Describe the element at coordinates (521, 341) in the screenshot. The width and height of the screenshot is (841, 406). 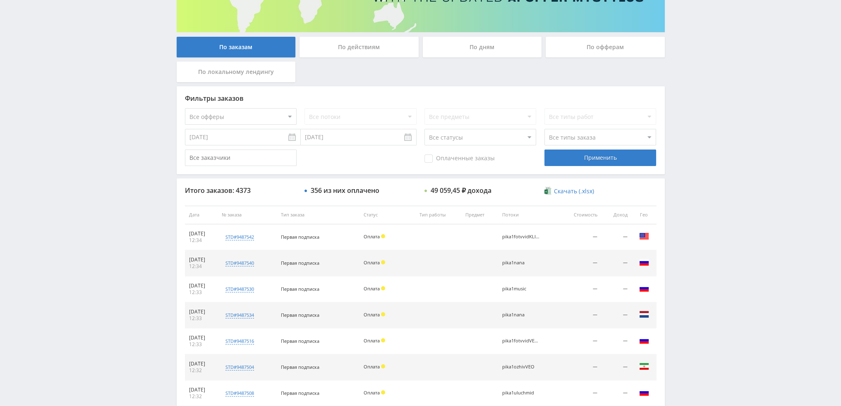
I see `div: pika1fotvvidVEO3` at that location.